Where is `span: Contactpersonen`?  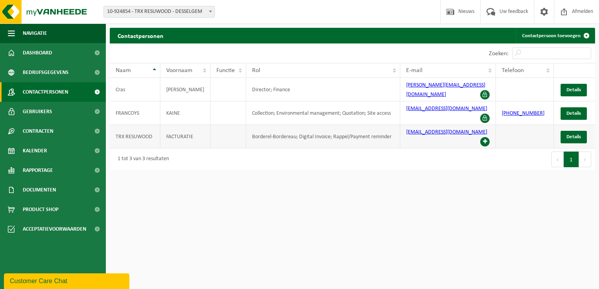
span: Contactpersonen is located at coordinates (45, 92).